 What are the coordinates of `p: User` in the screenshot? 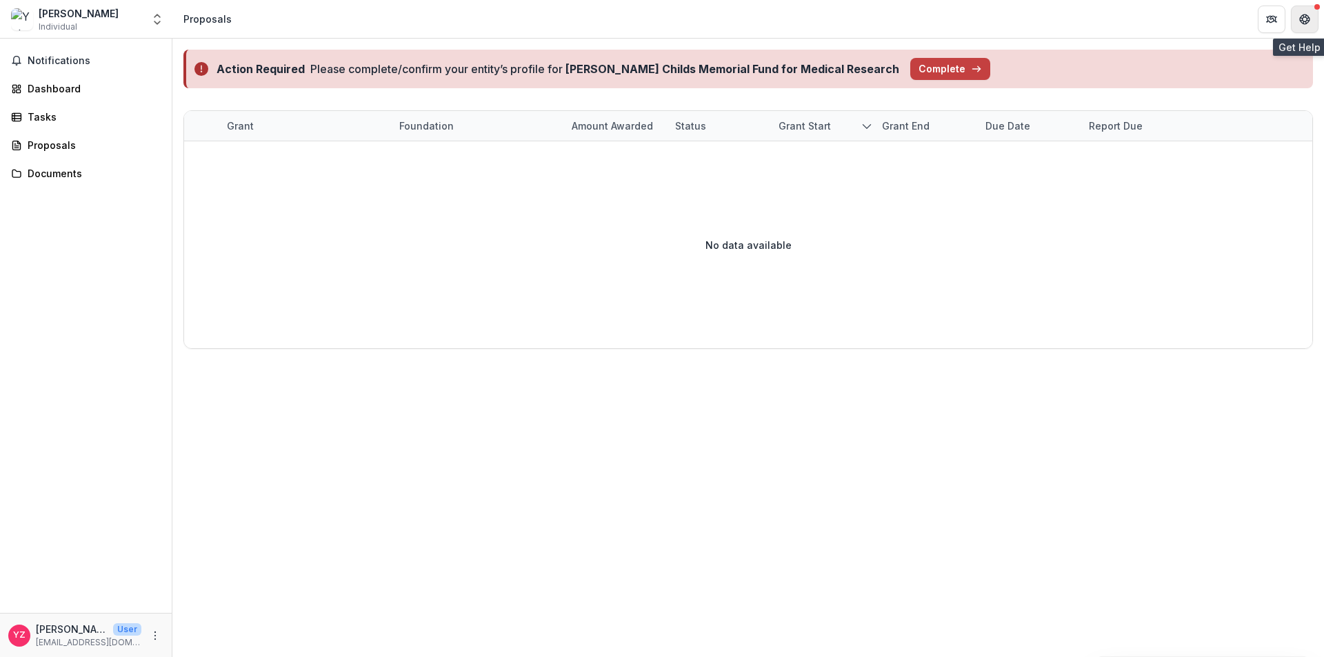 It's located at (127, 630).